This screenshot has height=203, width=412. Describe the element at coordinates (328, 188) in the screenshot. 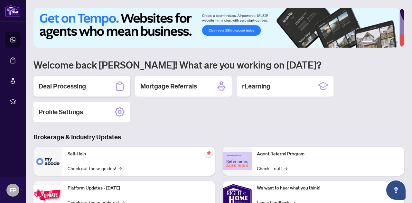

I see `p: We want to hear what you think!` at that location.